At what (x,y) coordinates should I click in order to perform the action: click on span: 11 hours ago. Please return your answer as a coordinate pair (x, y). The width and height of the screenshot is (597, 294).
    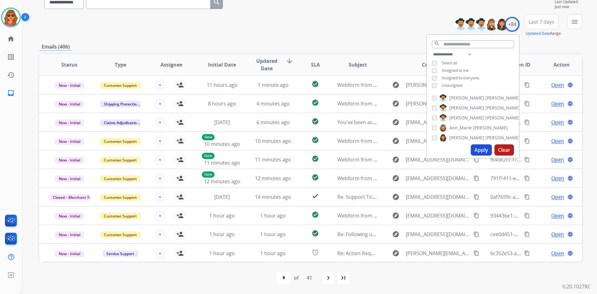
    Looking at the image, I should click on (222, 85).